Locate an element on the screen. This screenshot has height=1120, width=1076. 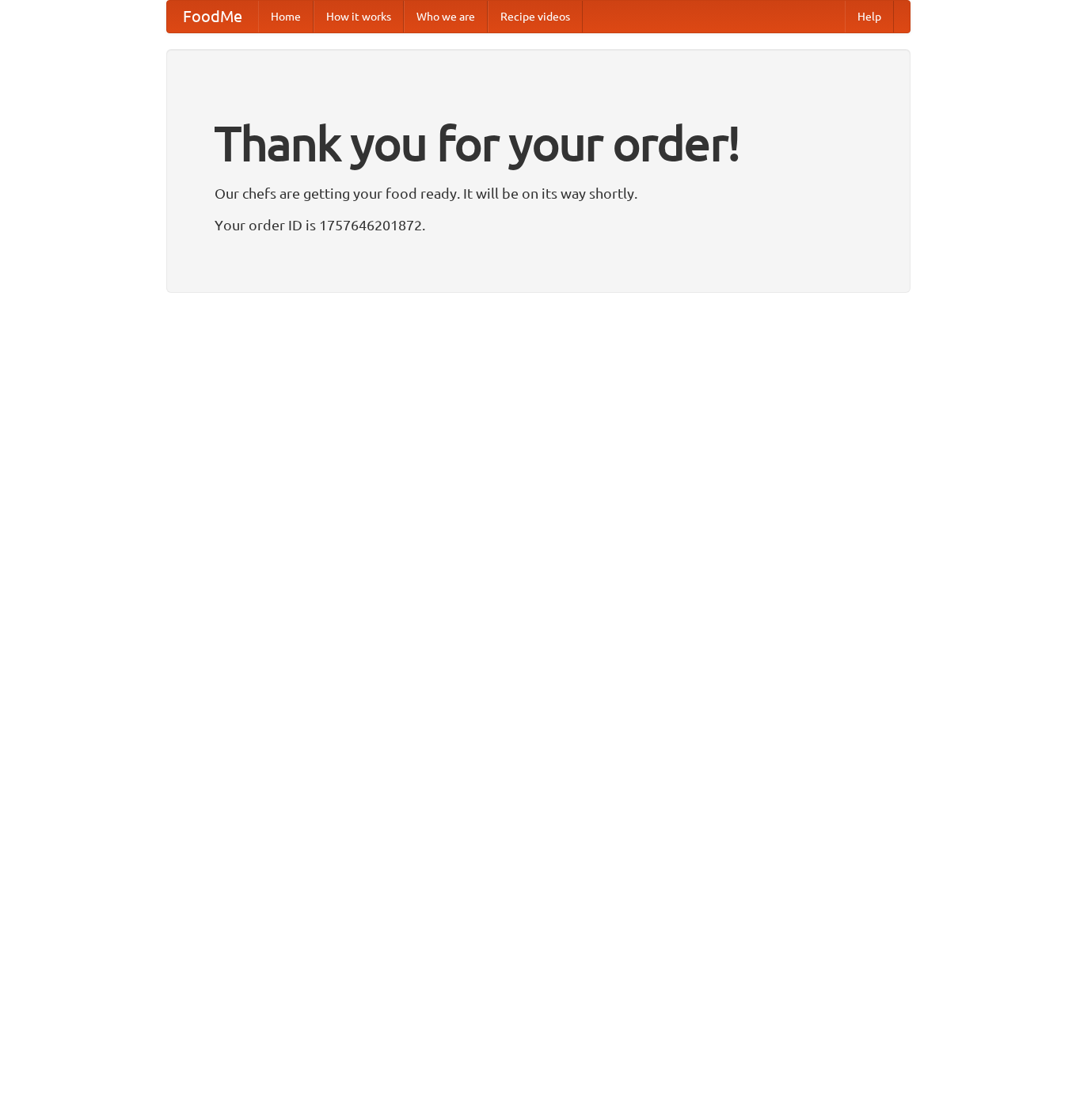
a: How it works is located at coordinates (359, 17).